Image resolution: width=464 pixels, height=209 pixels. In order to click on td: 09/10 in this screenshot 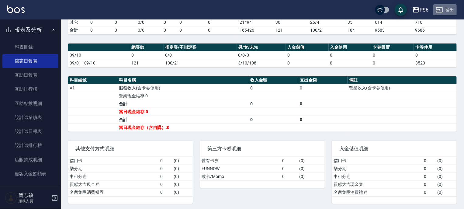, I will do `click(99, 55)`.